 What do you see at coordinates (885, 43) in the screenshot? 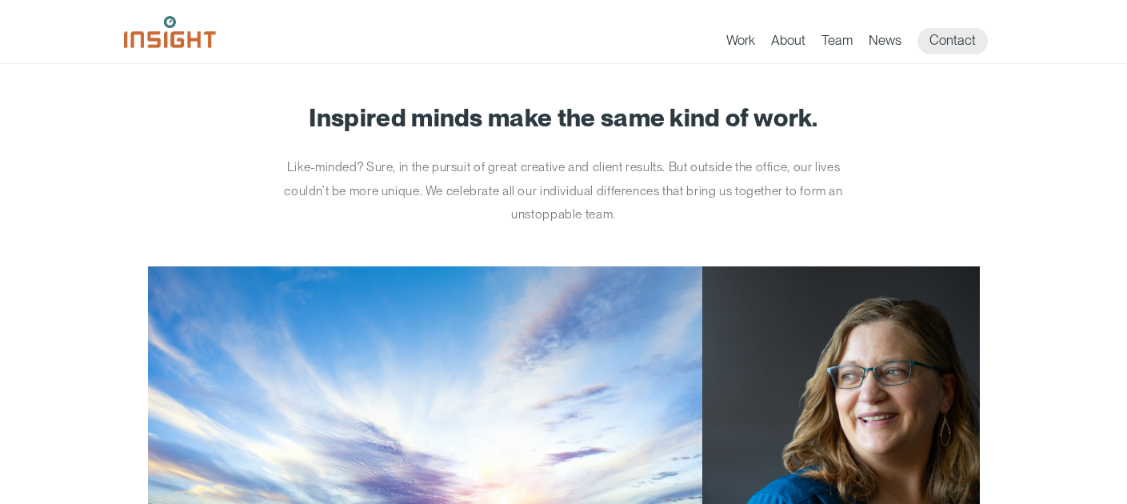
I see `a: News` at bounding box center [885, 43].